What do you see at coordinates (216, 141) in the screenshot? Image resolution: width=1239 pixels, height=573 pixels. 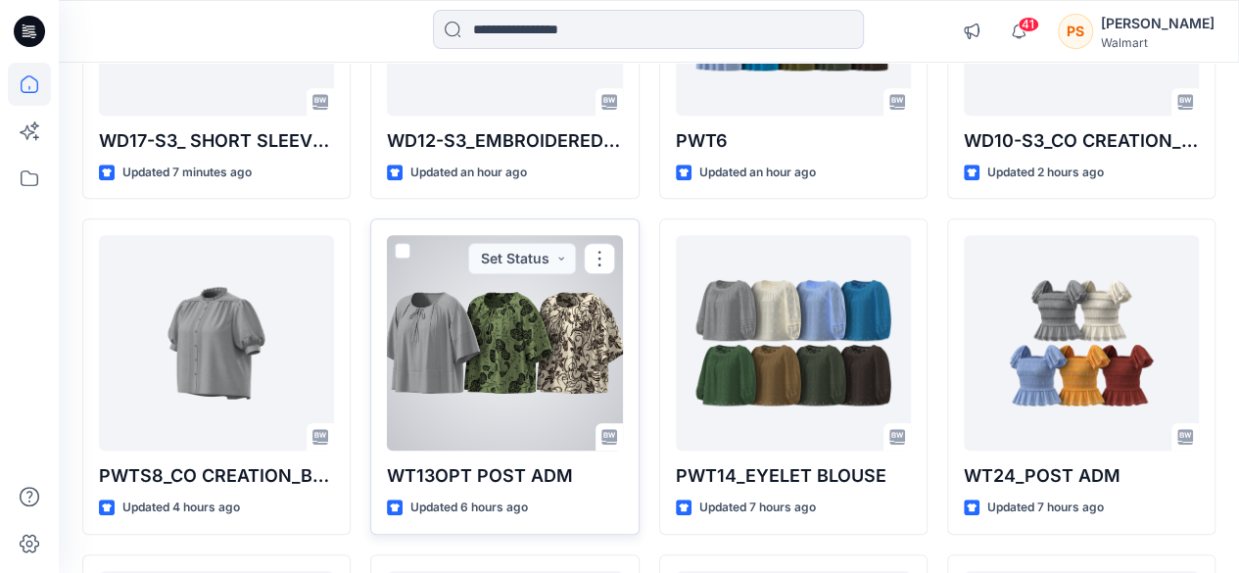 I see `p: WD17-S3_ SHORT SLEEVE TIER HEM MIDI DRESS` at bounding box center [216, 141].